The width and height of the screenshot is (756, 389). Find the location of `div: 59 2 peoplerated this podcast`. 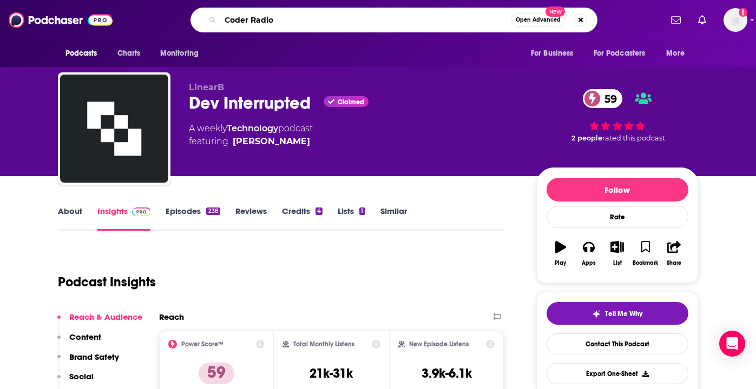

div: 59 2 peoplerated this podcast is located at coordinates (617, 116).